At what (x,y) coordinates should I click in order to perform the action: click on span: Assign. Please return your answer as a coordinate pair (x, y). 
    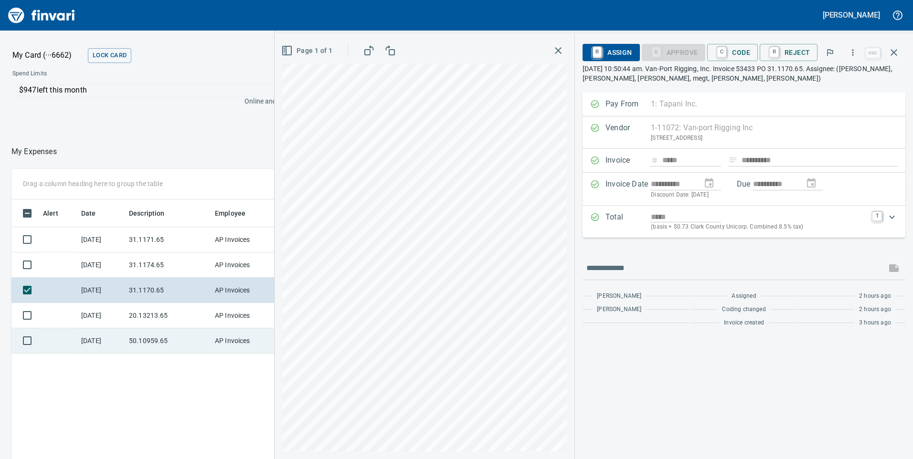
    Looking at the image, I should click on (611, 53).